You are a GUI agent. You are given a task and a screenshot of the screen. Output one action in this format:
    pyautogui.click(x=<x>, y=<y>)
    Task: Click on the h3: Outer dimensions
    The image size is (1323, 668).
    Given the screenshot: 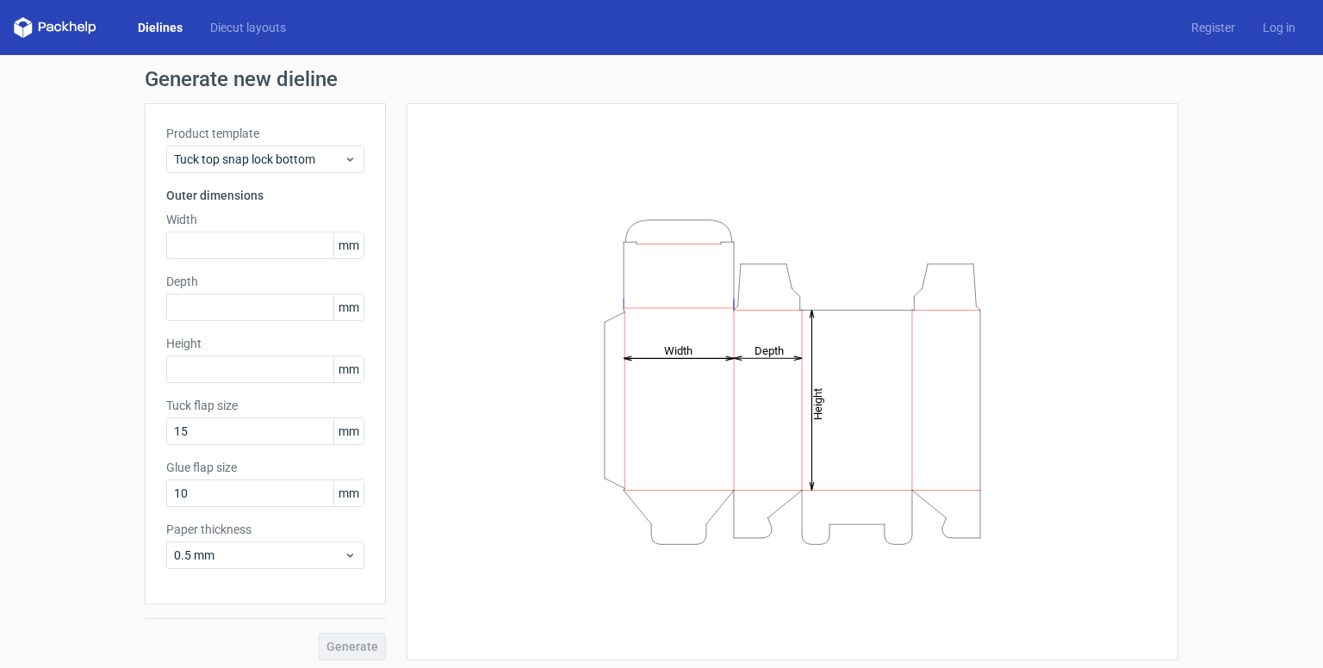 What is the action you would take?
    pyautogui.click(x=265, y=196)
    